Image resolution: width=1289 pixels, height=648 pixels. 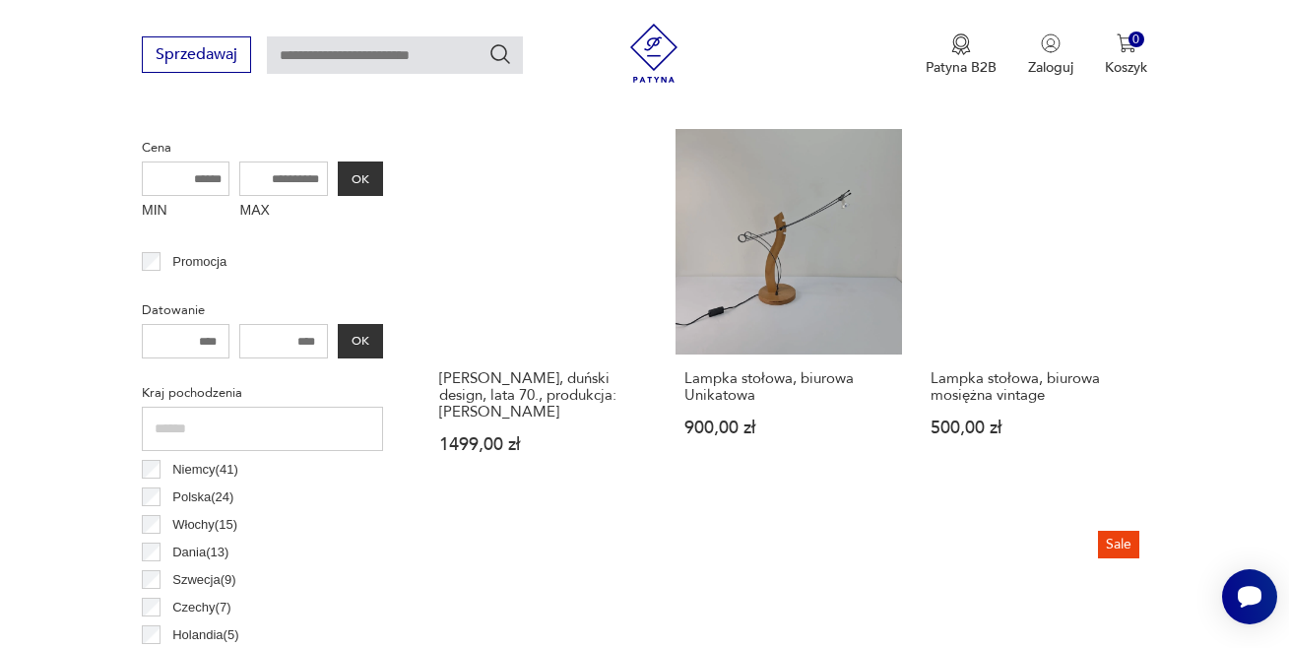 What do you see at coordinates (196, 56) in the screenshot?
I see `a: Sprzedawaj` at bounding box center [196, 56].